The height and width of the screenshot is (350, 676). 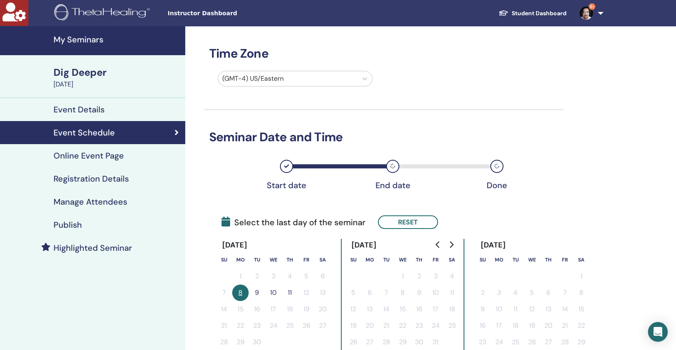 What do you see at coordinates (93, 248) in the screenshot?
I see `h4: Highlighted Seminar` at bounding box center [93, 248].